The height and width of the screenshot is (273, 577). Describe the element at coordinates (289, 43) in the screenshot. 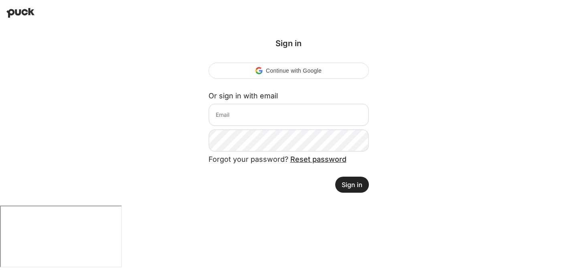

I see `div: Sign in` at that location.